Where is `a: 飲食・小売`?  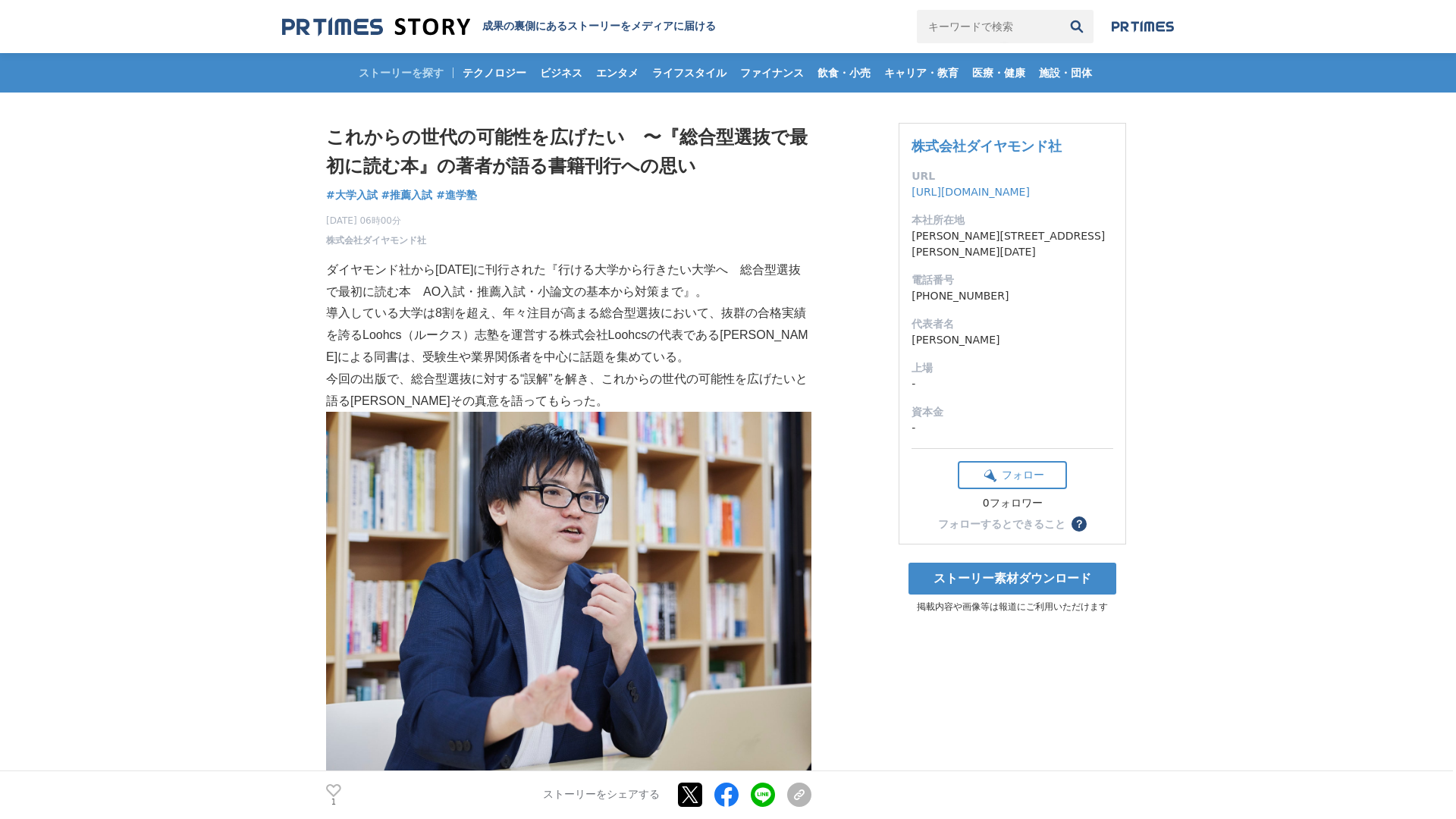 a: 飲食・小売 is located at coordinates (844, 73).